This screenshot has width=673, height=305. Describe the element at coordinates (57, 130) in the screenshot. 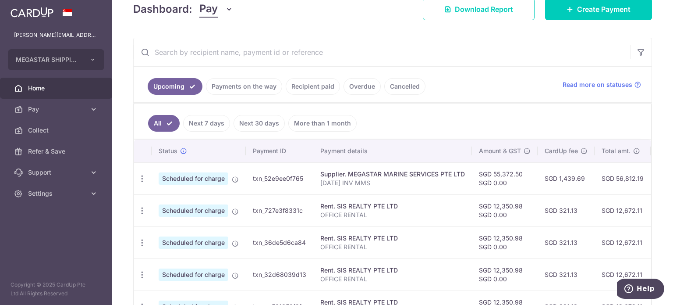

I see `span: Collect` at that location.